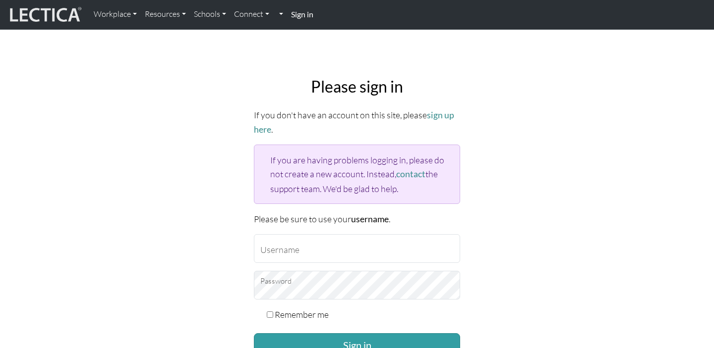 Image resolution: width=714 pixels, height=348 pixels. What do you see at coordinates (410, 174) in the screenshot?
I see `a: contact` at bounding box center [410, 174].